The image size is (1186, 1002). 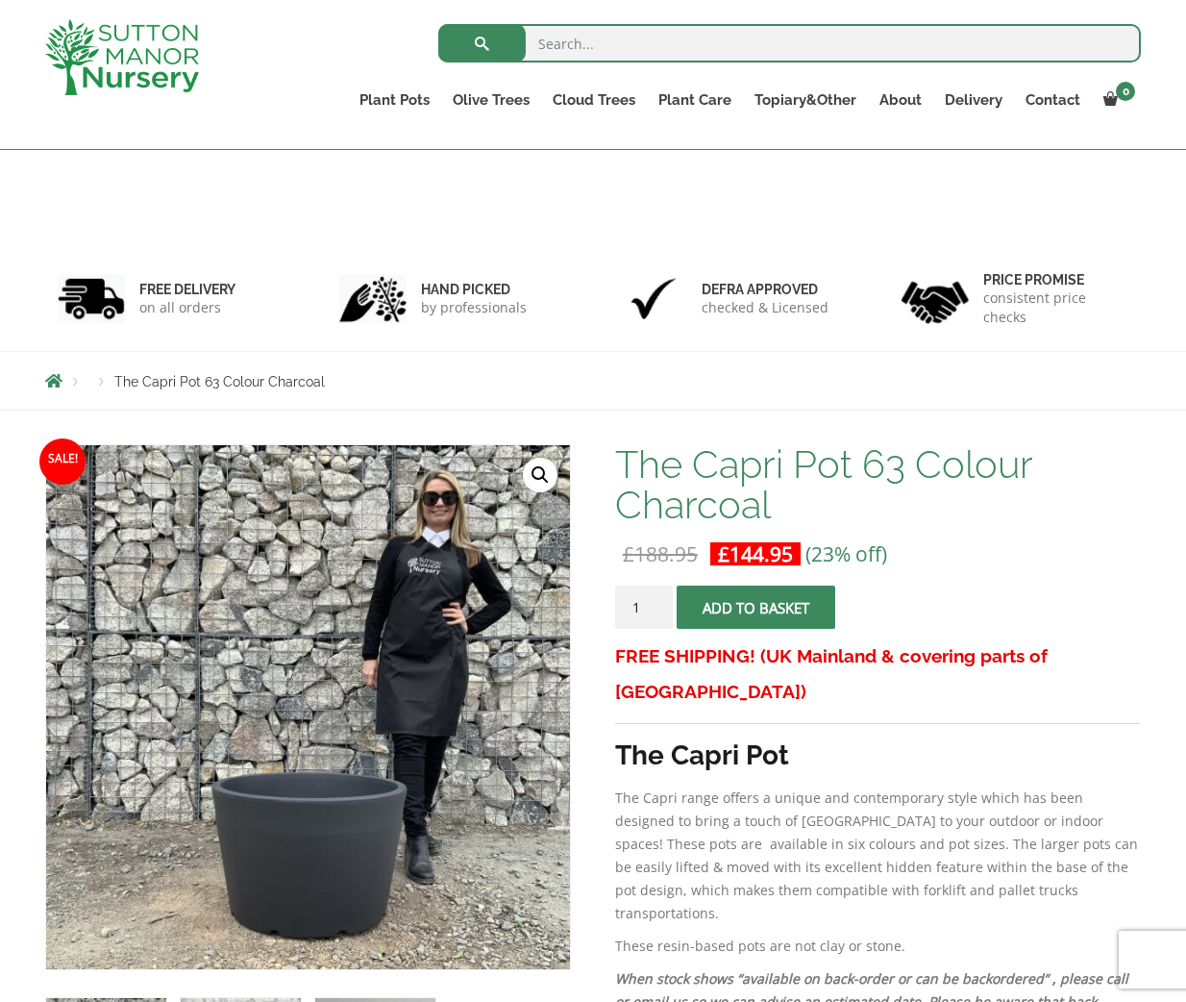 I want to click on a: View full-screen image gallery, so click(x=540, y=475).